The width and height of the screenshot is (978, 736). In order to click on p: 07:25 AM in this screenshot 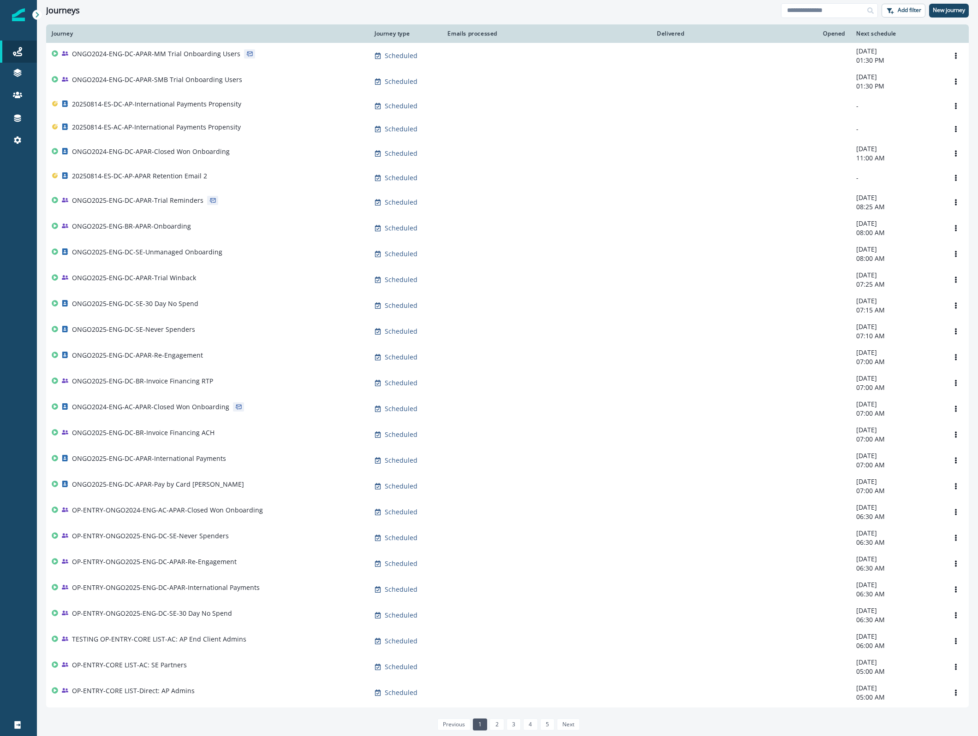, I will do `click(896, 285)`.